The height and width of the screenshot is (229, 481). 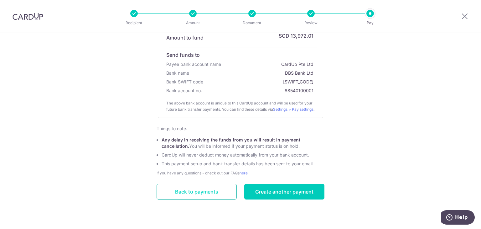 What do you see at coordinates (284, 191) in the screenshot?
I see `a: Create another payment` at bounding box center [284, 191].